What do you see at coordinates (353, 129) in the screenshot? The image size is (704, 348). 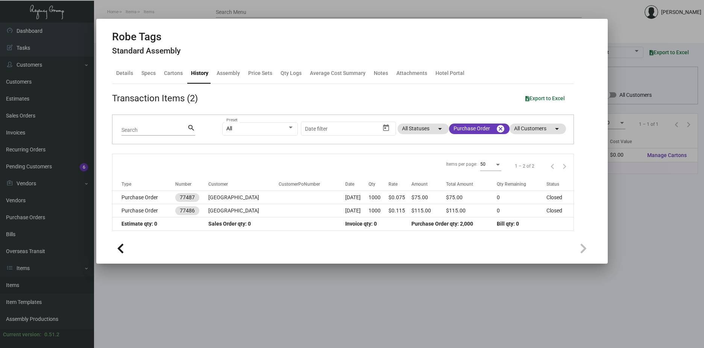 I see `input: End date` at bounding box center [353, 129].